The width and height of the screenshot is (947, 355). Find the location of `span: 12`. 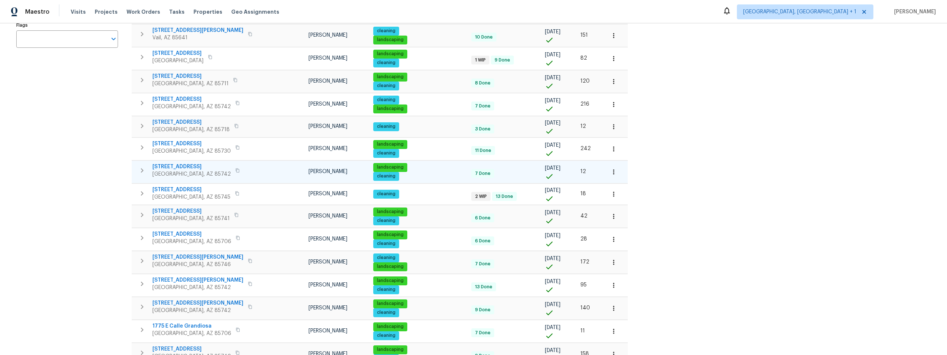

span: 12 is located at coordinates (583, 126).